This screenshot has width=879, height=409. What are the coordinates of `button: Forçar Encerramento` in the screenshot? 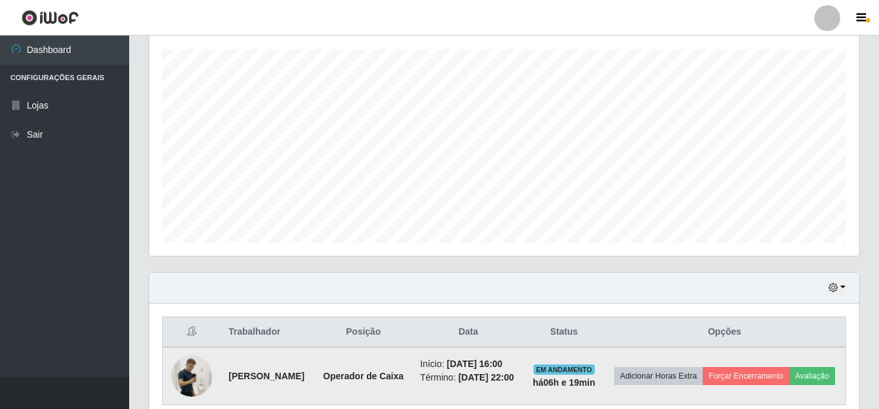 It's located at (746, 376).